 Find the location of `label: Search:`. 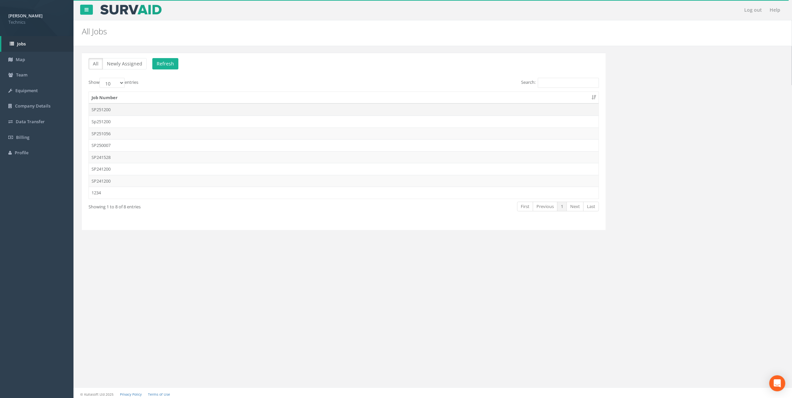

label: Search: is located at coordinates (560, 83).